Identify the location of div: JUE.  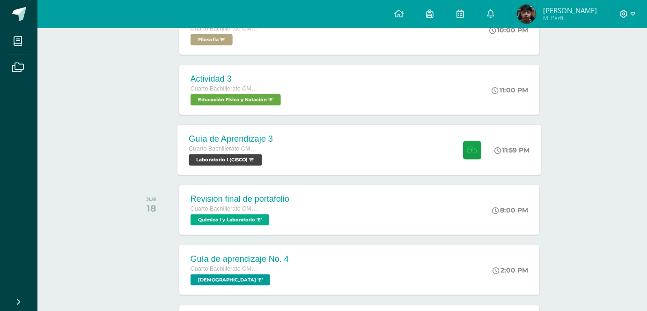
(151, 199).